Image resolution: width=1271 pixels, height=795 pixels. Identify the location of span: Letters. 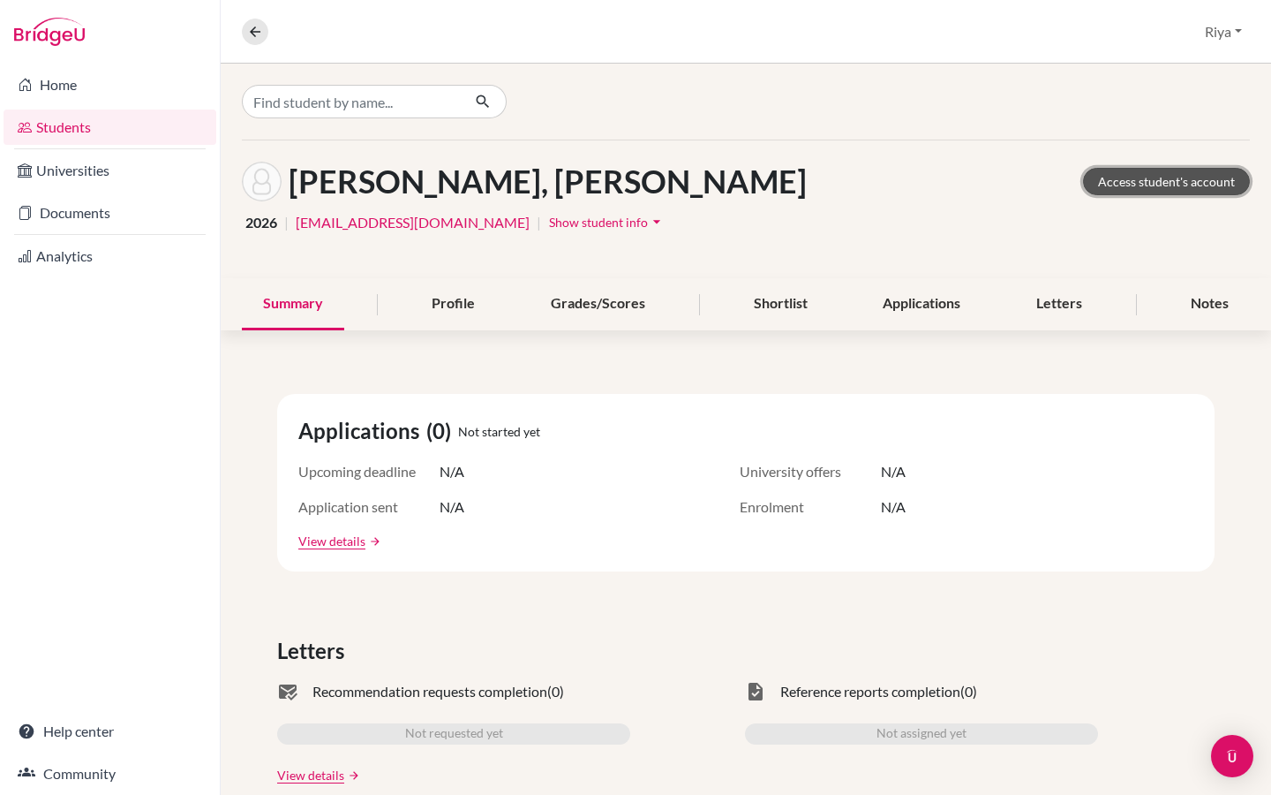
(314, 651).